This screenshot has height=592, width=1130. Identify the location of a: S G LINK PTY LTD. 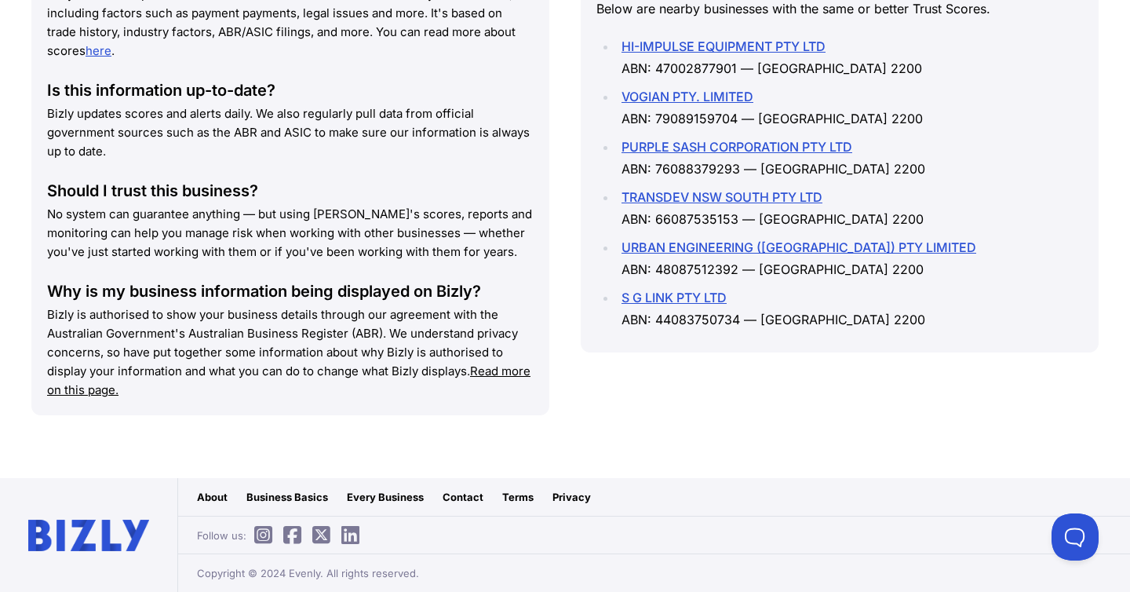
(674, 297).